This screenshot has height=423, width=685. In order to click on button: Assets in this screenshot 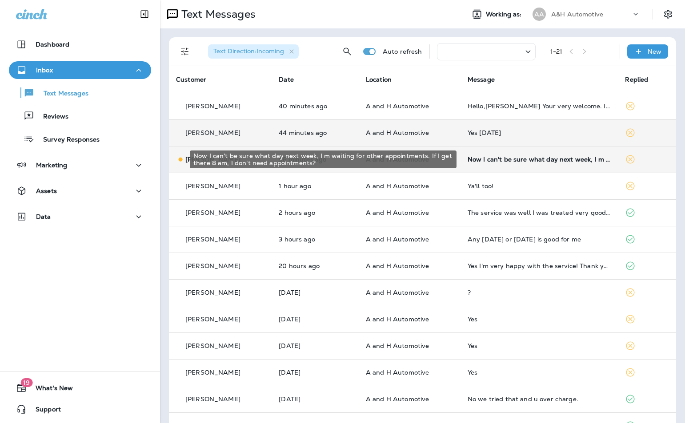, I will do `click(80, 191)`.